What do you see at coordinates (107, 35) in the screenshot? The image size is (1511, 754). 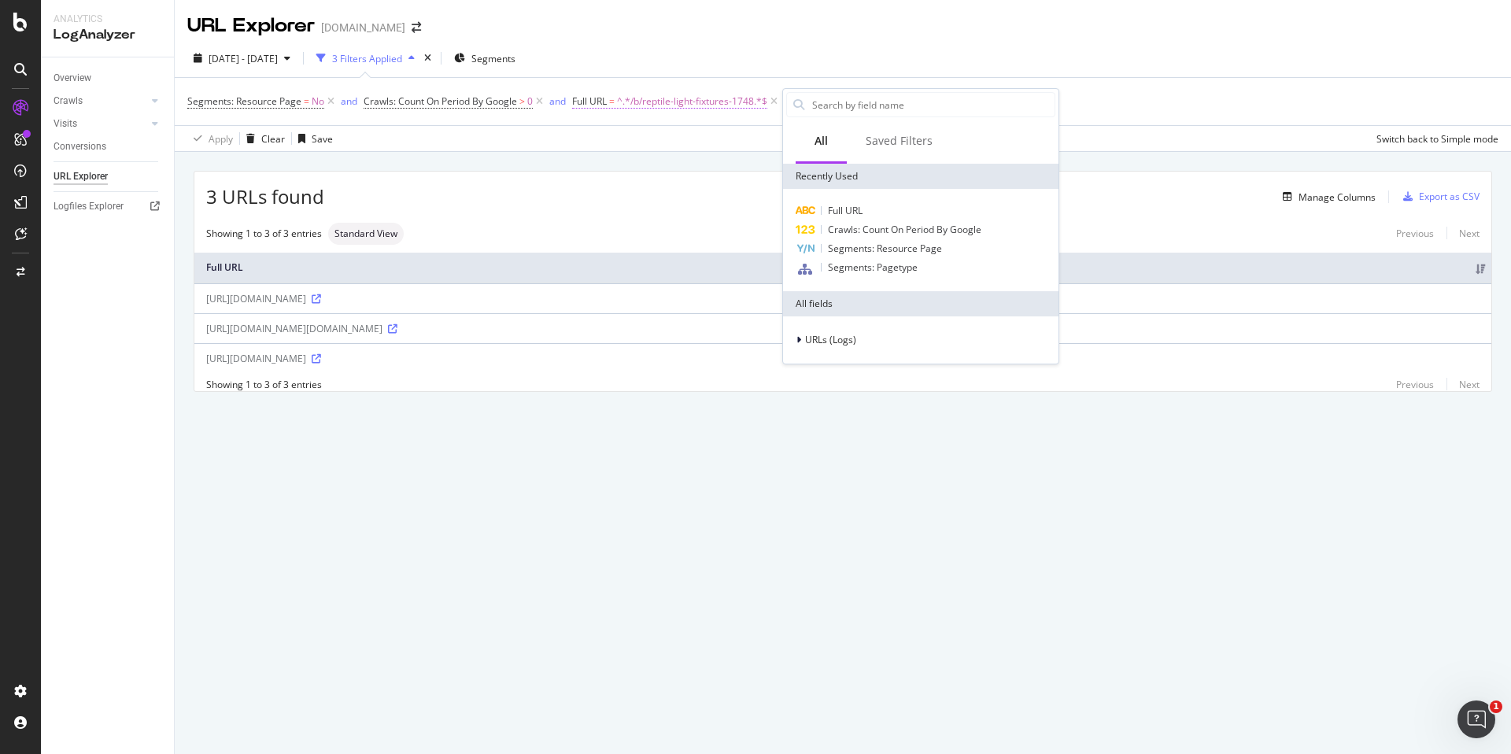 I see `div: LogAnalyzer` at bounding box center [107, 35].